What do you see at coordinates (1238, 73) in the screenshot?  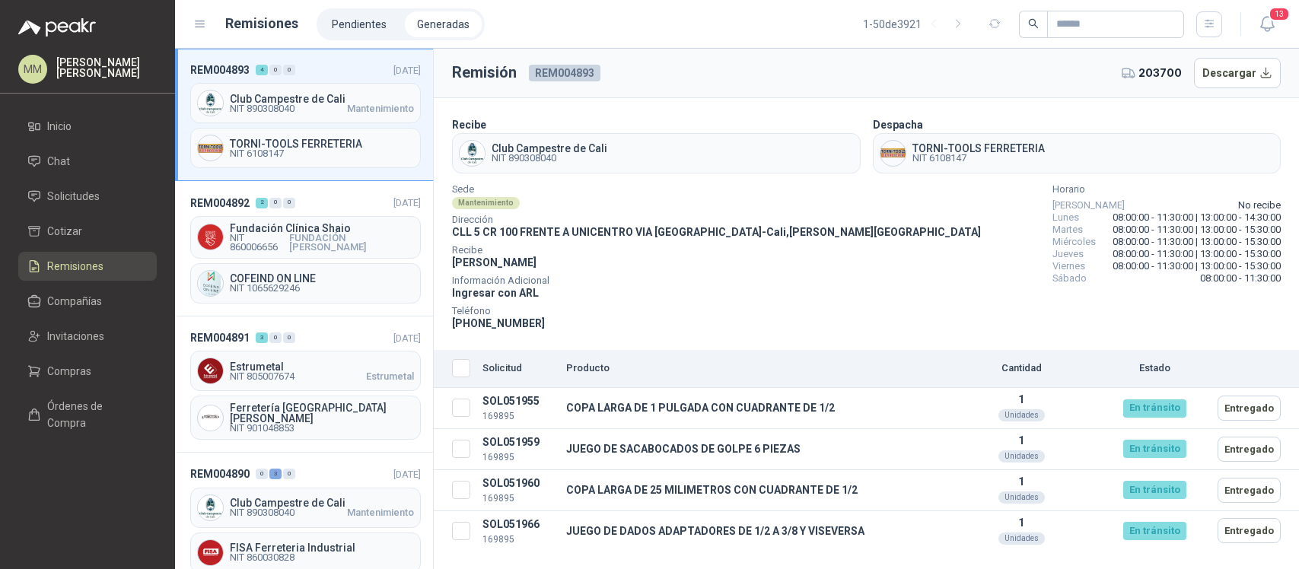 I see `button: Descargar` at bounding box center [1238, 73].